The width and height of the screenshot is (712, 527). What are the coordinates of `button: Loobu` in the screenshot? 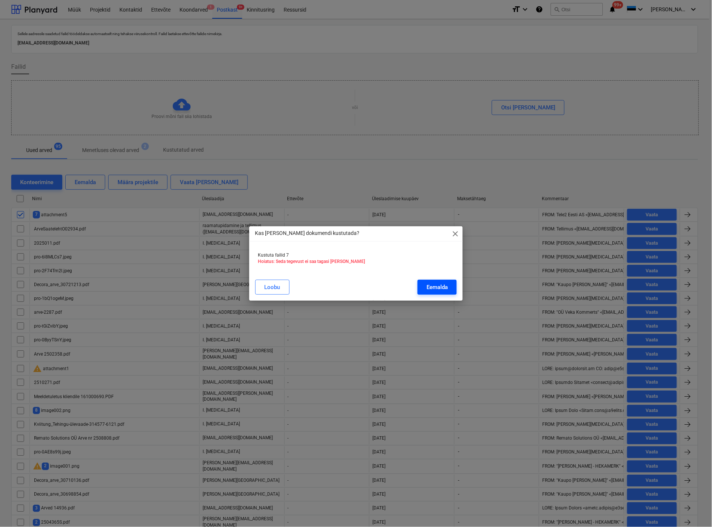 It's located at (272, 287).